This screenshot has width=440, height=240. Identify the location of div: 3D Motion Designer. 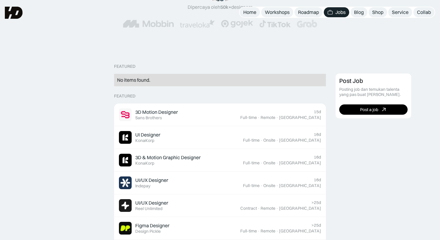
(156, 112).